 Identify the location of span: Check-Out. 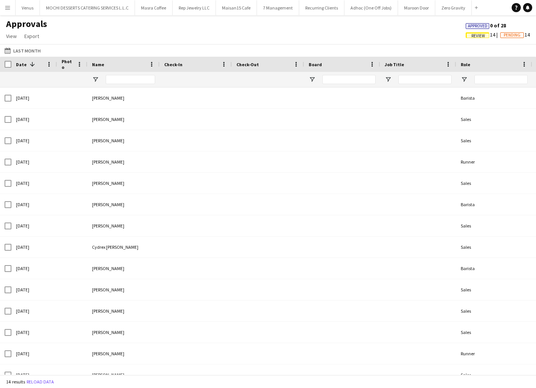
(247, 64).